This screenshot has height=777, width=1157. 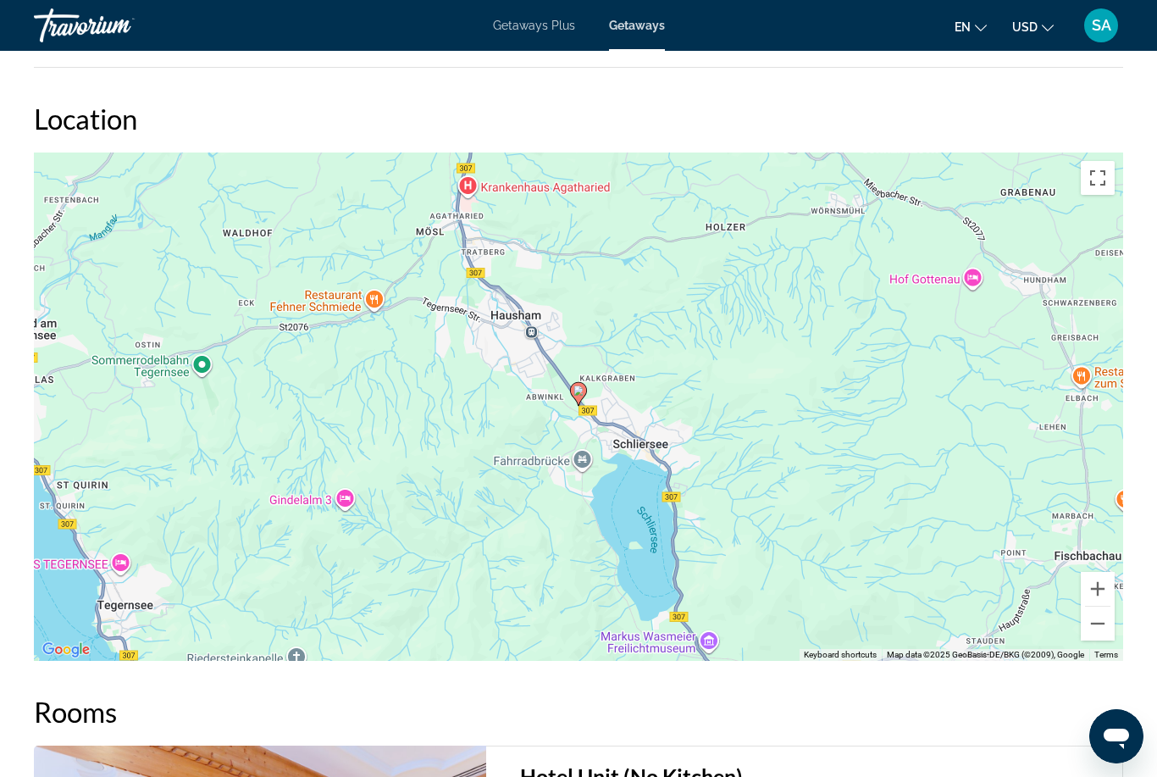 What do you see at coordinates (963, 27) in the screenshot?
I see `span: en` at bounding box center [963, 27].